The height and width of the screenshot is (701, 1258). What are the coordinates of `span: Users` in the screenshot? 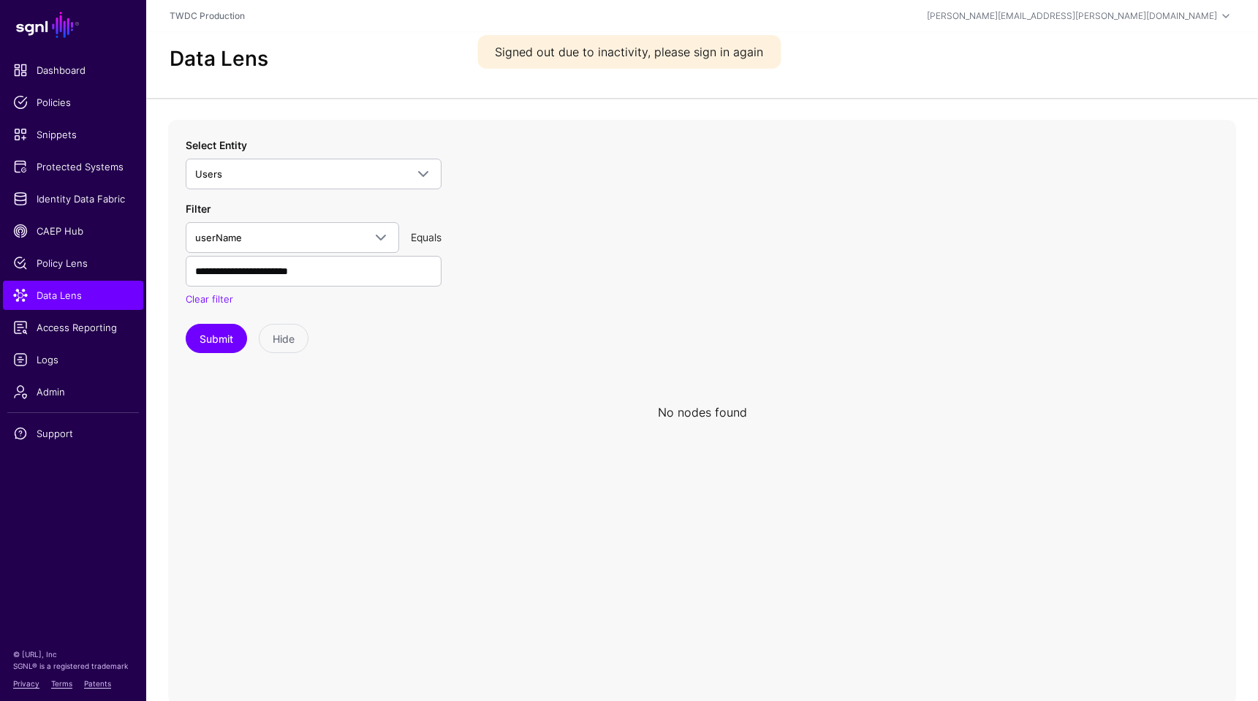 It's located at (208, 174).